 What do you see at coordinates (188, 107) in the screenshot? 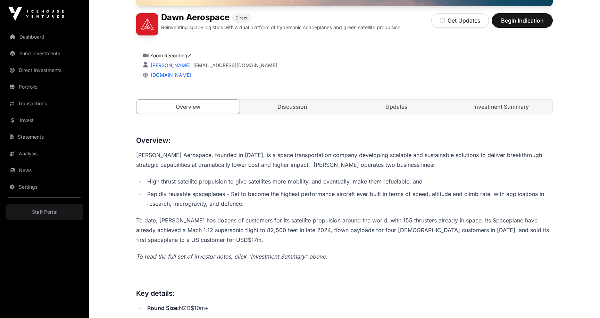
I see `a: Overview` at bounding box center [188, 107].